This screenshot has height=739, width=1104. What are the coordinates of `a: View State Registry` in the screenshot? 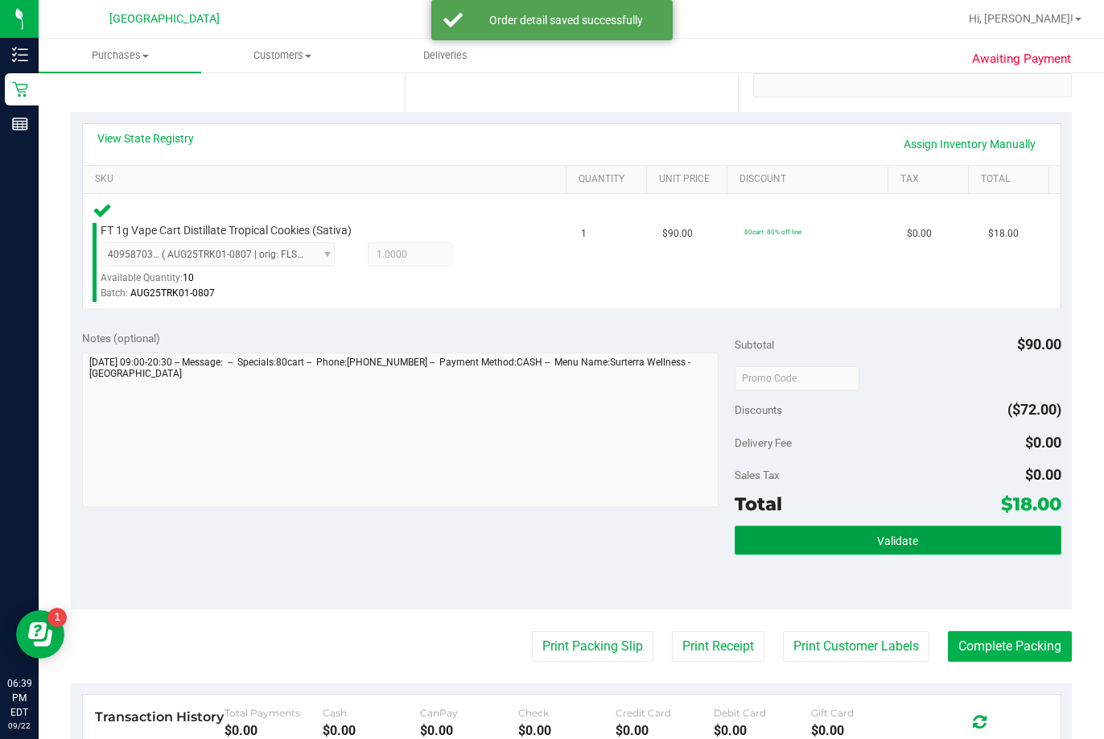 It's located at (146, 138).